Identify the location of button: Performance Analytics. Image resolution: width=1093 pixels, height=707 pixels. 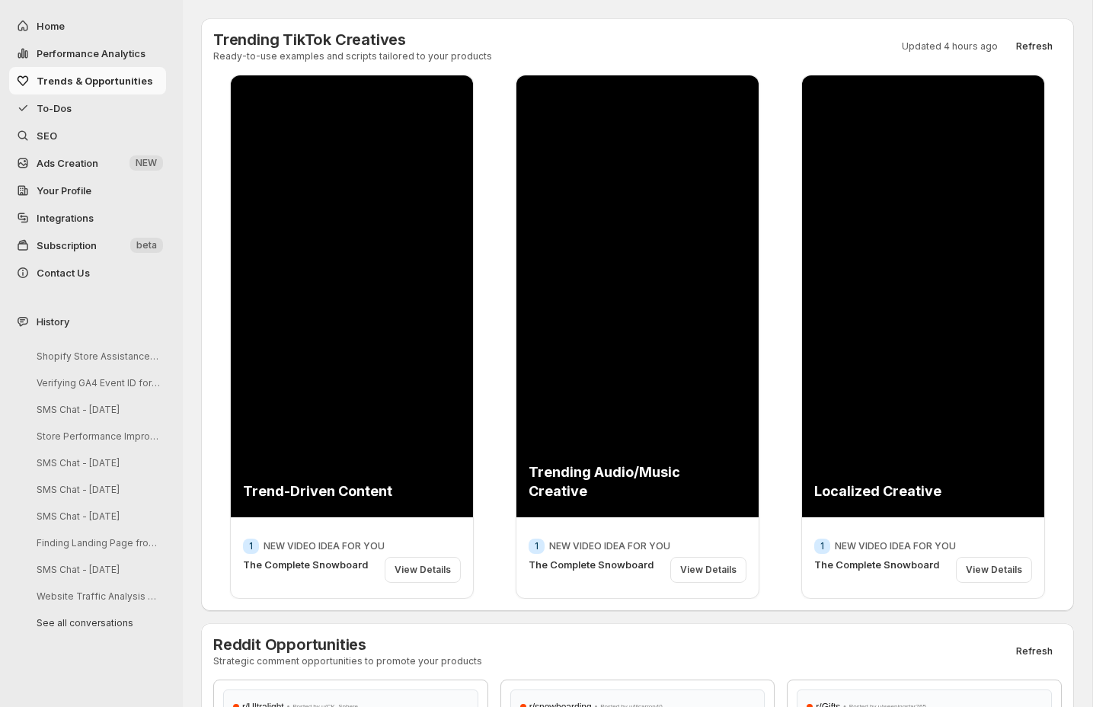
(88, 53).